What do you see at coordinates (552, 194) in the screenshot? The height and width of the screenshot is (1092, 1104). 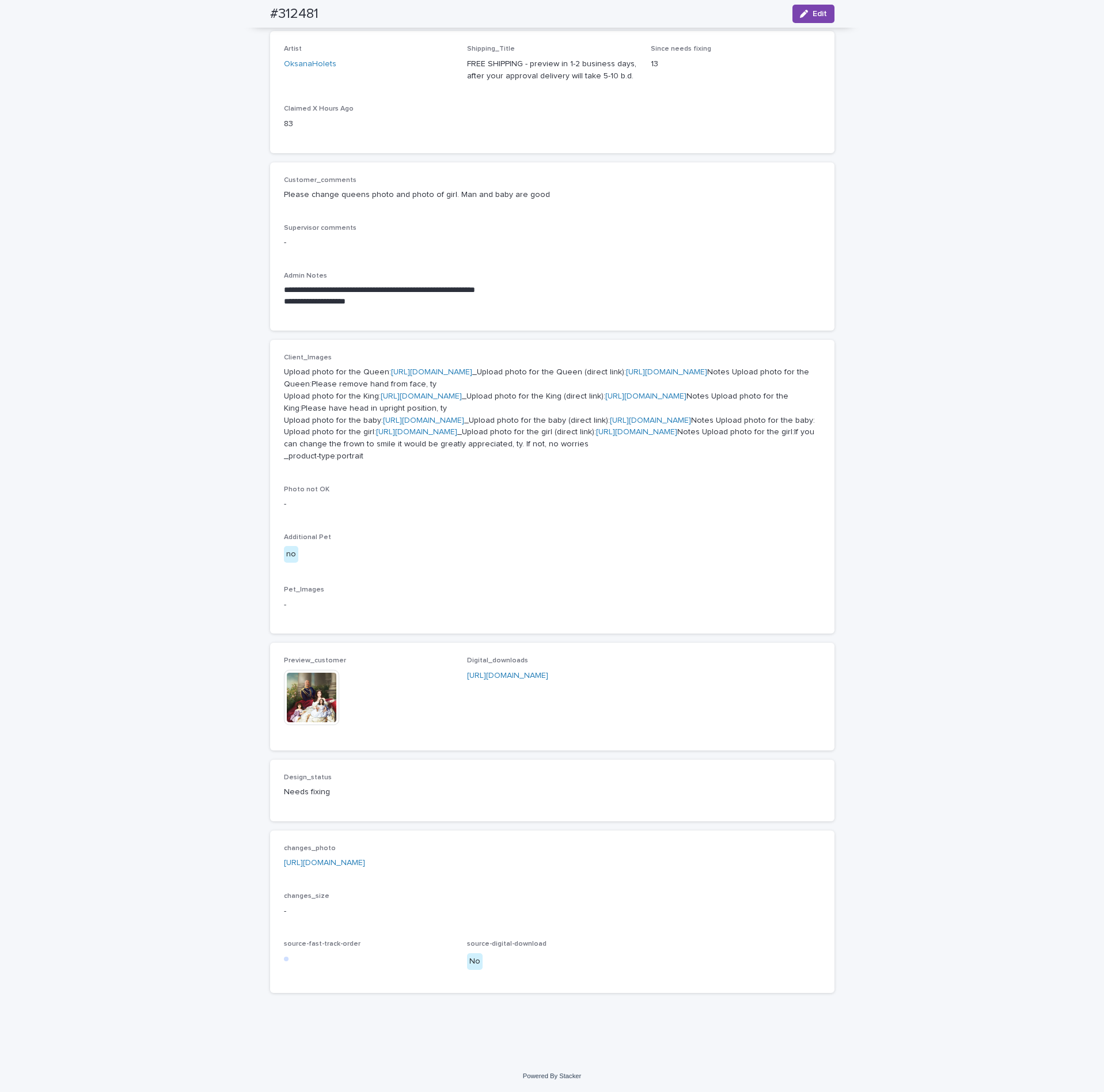 I see `p: Please change queens photo and photo of girl. Man and baby are good` at bounding box center [552, 194].